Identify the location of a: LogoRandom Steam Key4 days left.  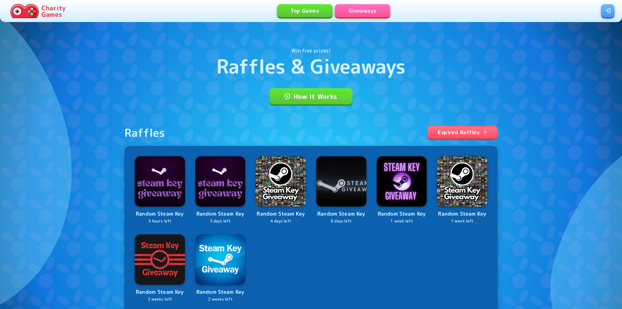
(281, 190).